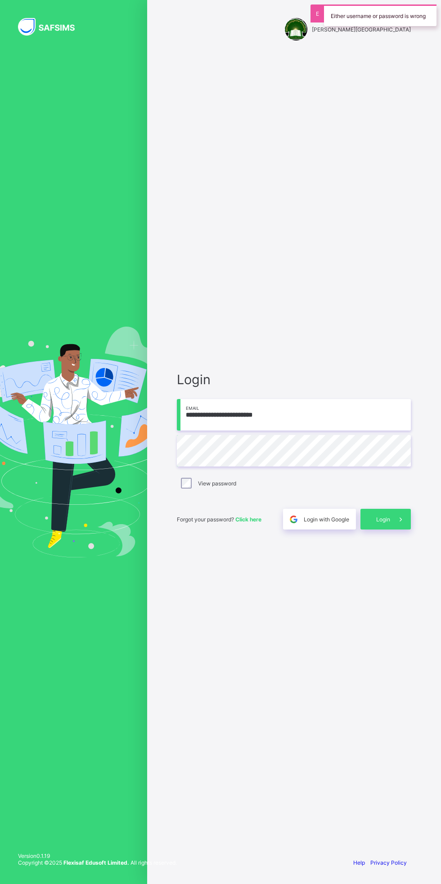  What do you see at coordinates (52, 27) in the screenshot?
I see `img: SAFSIMS Logo` at bounding box center [52, 27].